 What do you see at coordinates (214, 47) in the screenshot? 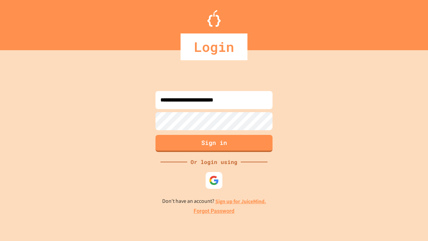
I see `div: Login` at bounding box center [214, 47].